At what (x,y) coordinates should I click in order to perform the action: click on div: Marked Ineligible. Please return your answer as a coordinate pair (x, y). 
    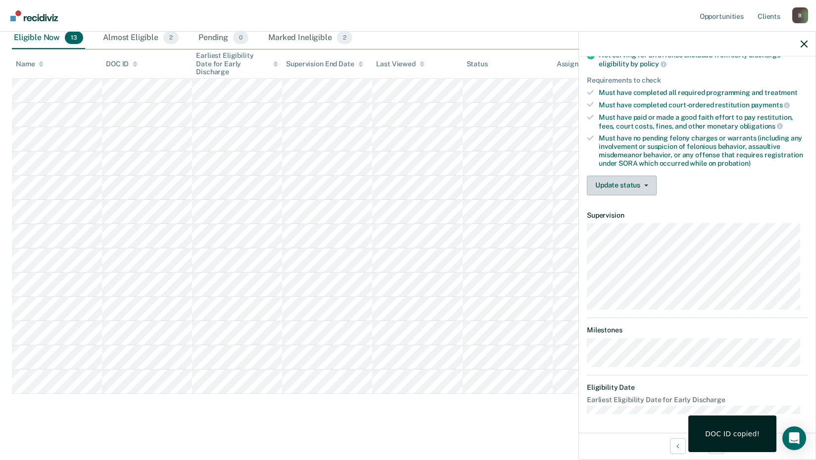
    Looking at the image, I should click on (310, 38).